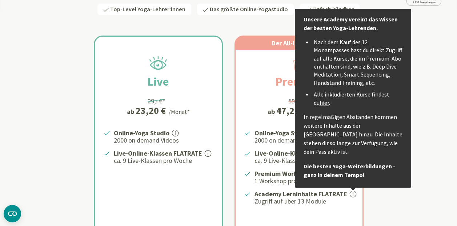  I want to click on span: Das größte Online-Yogastudio, so click(248, 9).